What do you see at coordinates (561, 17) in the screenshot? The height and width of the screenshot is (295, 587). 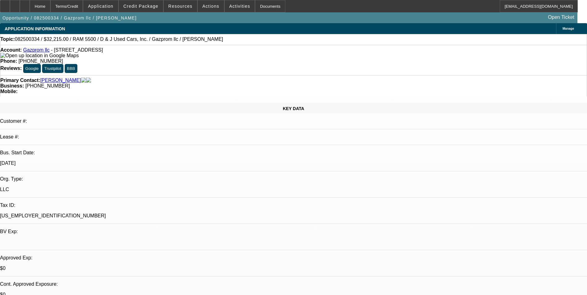 I see `a: Open Ticket` at bounding box center [561, 17].